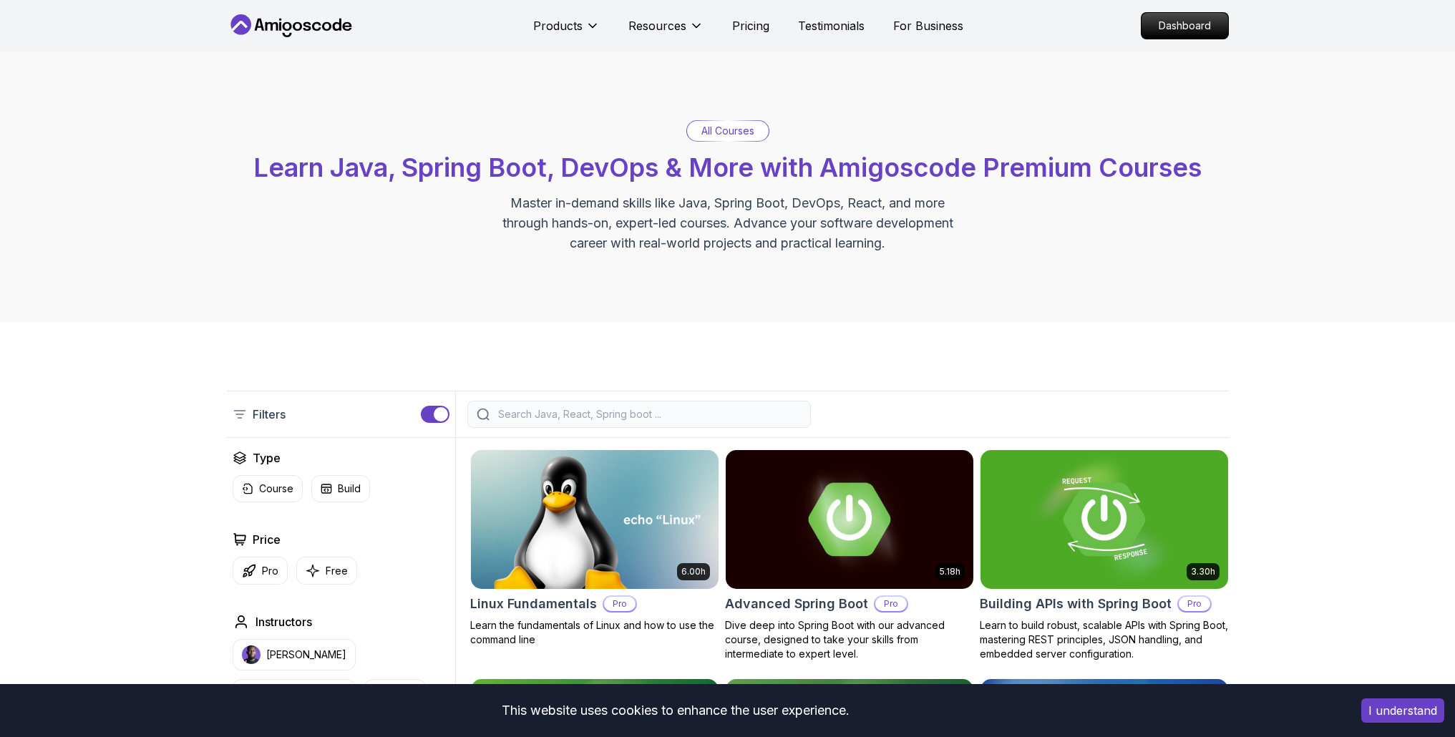  I want to click on button: Course, so click(268, 489).